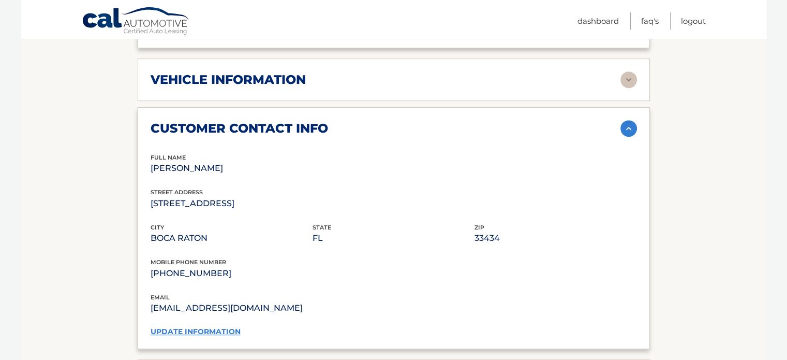 The image size is (787, 360). Describe the element at coordinates (188, 262) in the screenshot. I see `span: mobile phone number` at that location.